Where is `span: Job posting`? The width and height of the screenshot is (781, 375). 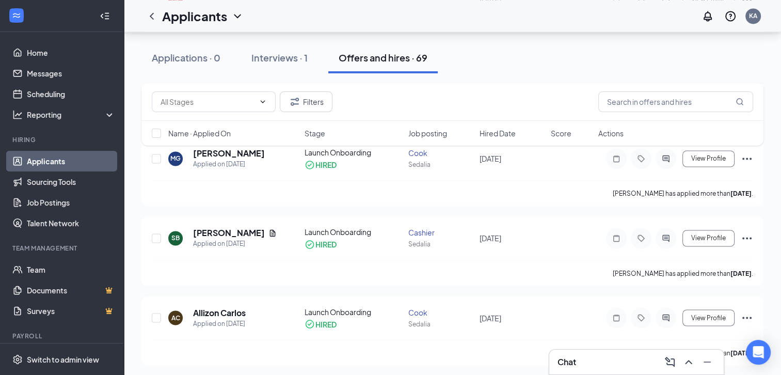
span: Job posting is located at coordinates (427, 133).